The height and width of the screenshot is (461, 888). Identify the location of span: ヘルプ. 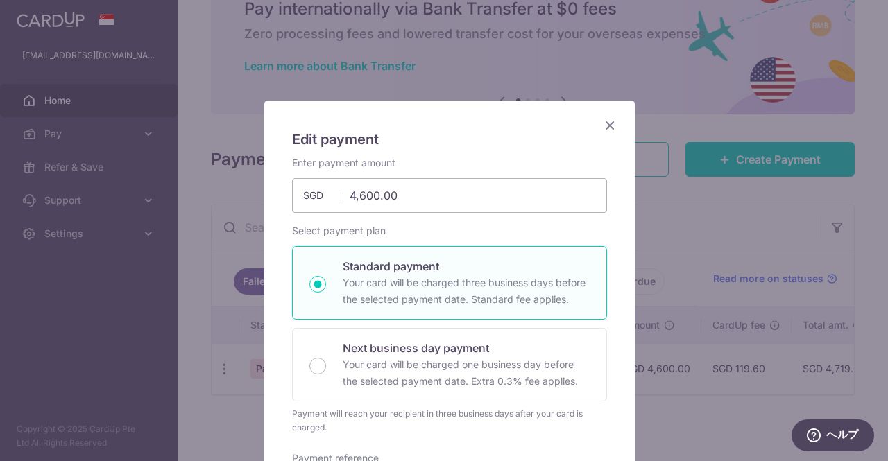
(51, 15).